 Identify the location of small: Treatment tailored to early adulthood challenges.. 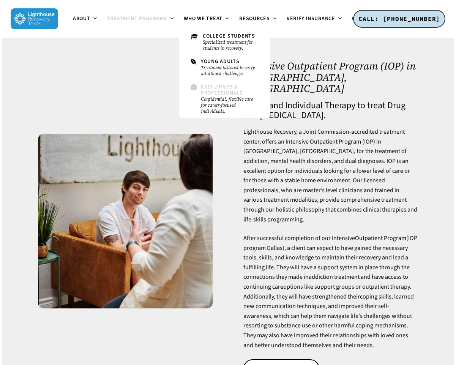
(230, 71).